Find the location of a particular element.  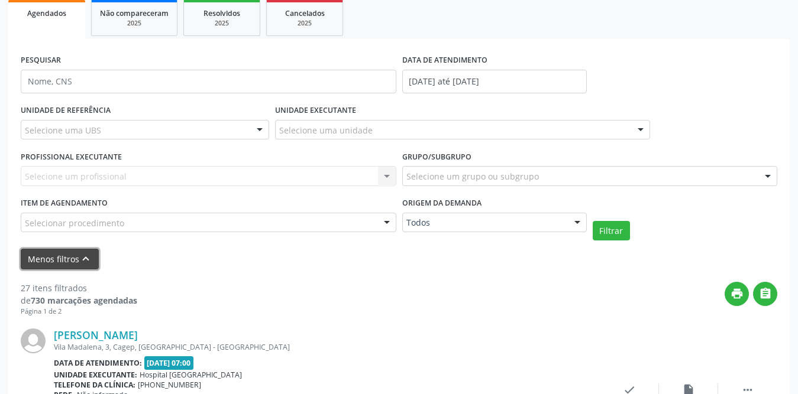

label: UNIDADE DE REFERÊNCIA is located at coordinates (66, 111).